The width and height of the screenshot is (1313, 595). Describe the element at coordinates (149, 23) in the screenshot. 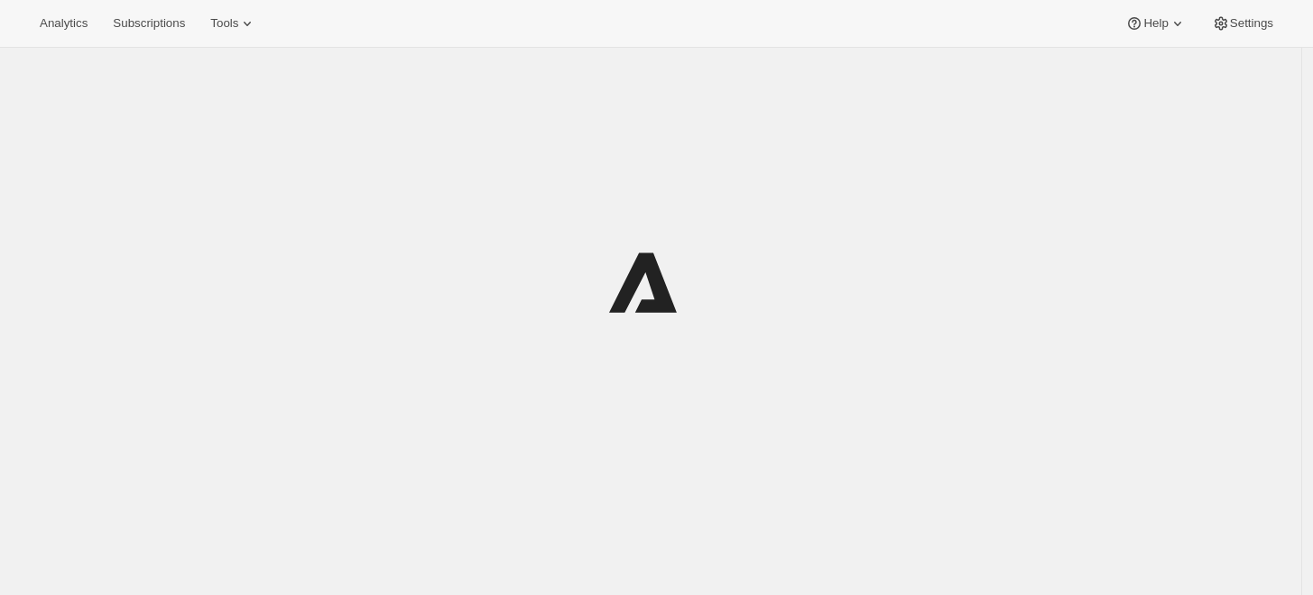

I see `button: Subscriptions` at that location.